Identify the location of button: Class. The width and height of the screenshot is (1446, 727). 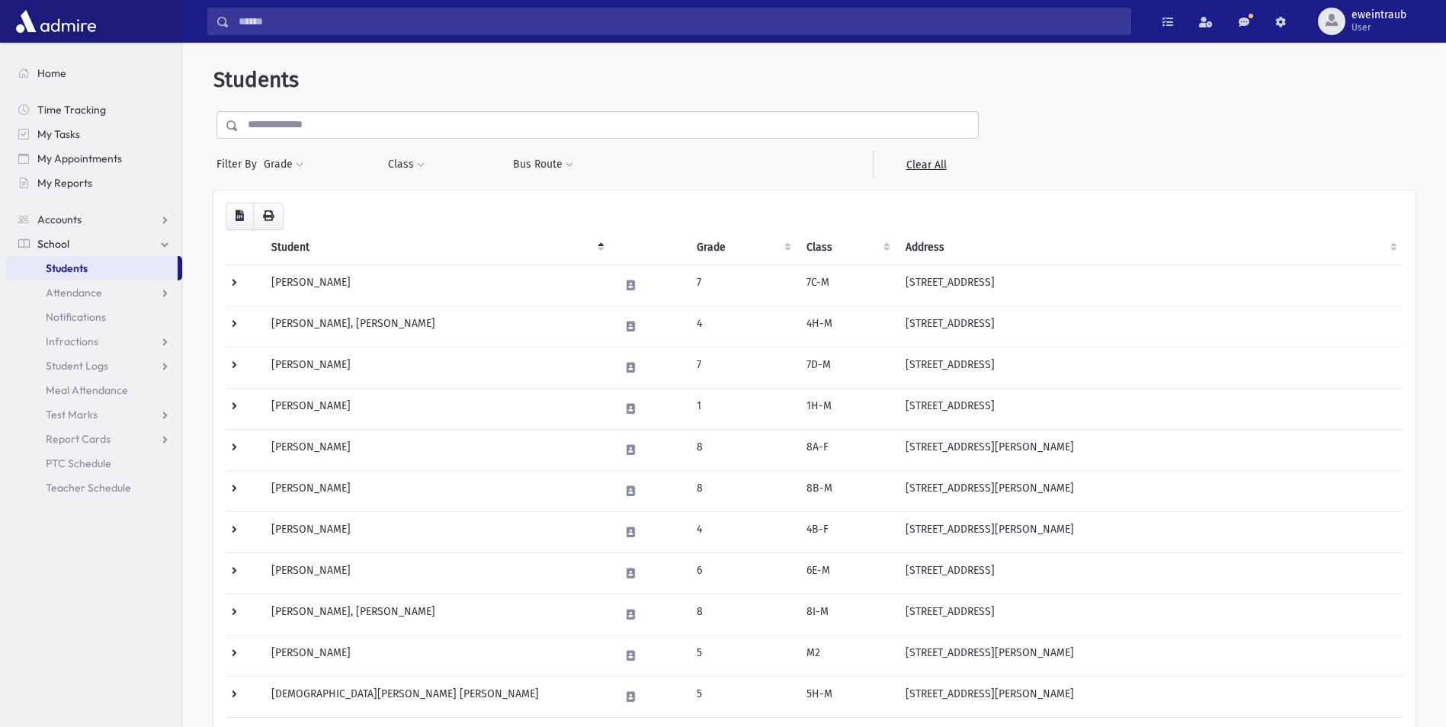
(406, 165).